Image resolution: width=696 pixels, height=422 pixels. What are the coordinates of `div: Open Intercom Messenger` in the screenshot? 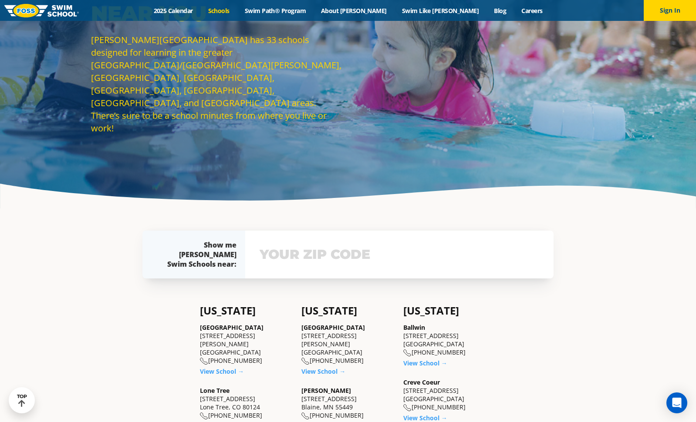 It's located at (677, 403).